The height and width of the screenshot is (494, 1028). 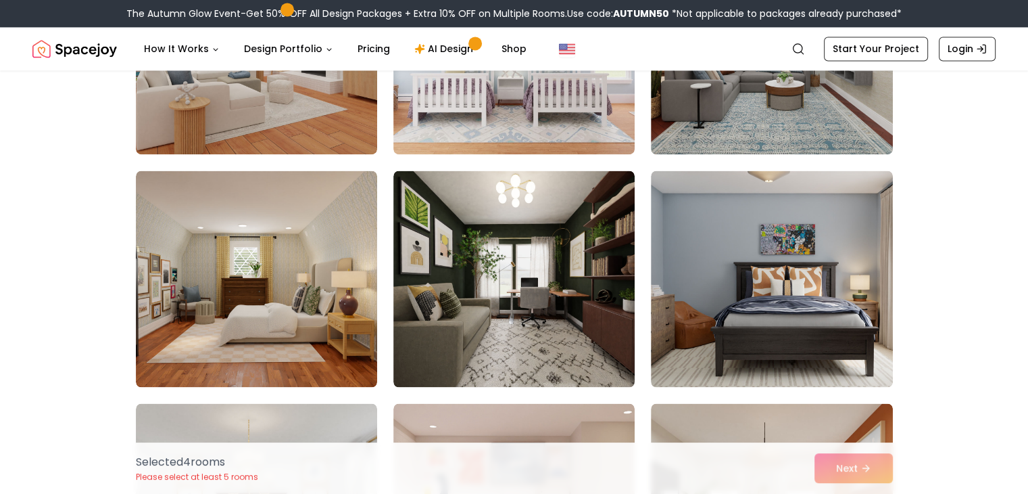 I want to click on div: The Autumn Glow Event-Get 50% OFF All Design Packages + Extra 10% OFF on Multiple Rooms., so click(x=514, y=14).